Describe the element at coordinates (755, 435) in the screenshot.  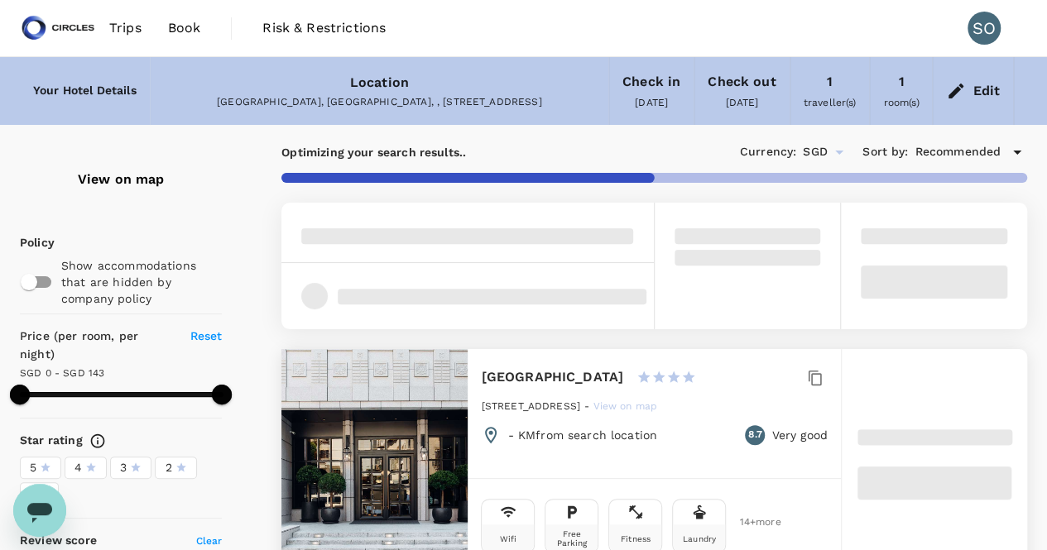
I see `span: 8.7` at that location.